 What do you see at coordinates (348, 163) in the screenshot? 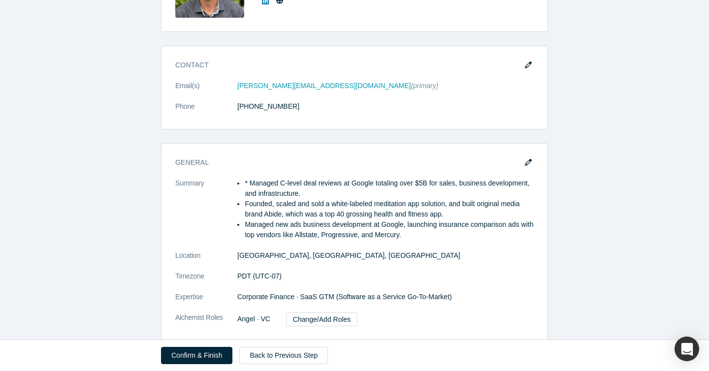
I see `h3: General` at bounding box center [348, 163].